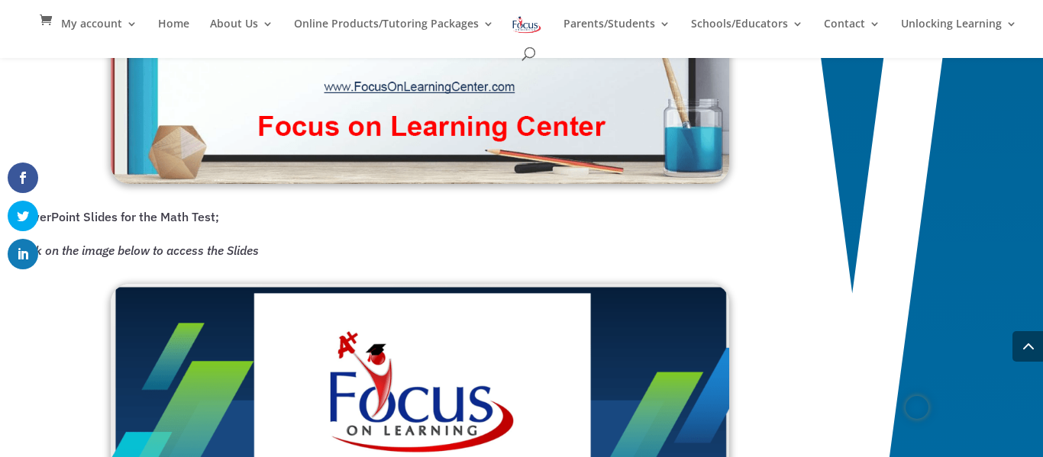 This screenshot has width=1043, height=457. Describe the element at coordinates (394, 31) in the screenshot. I see `a: Online Products/Tutoring Packages` at that location.